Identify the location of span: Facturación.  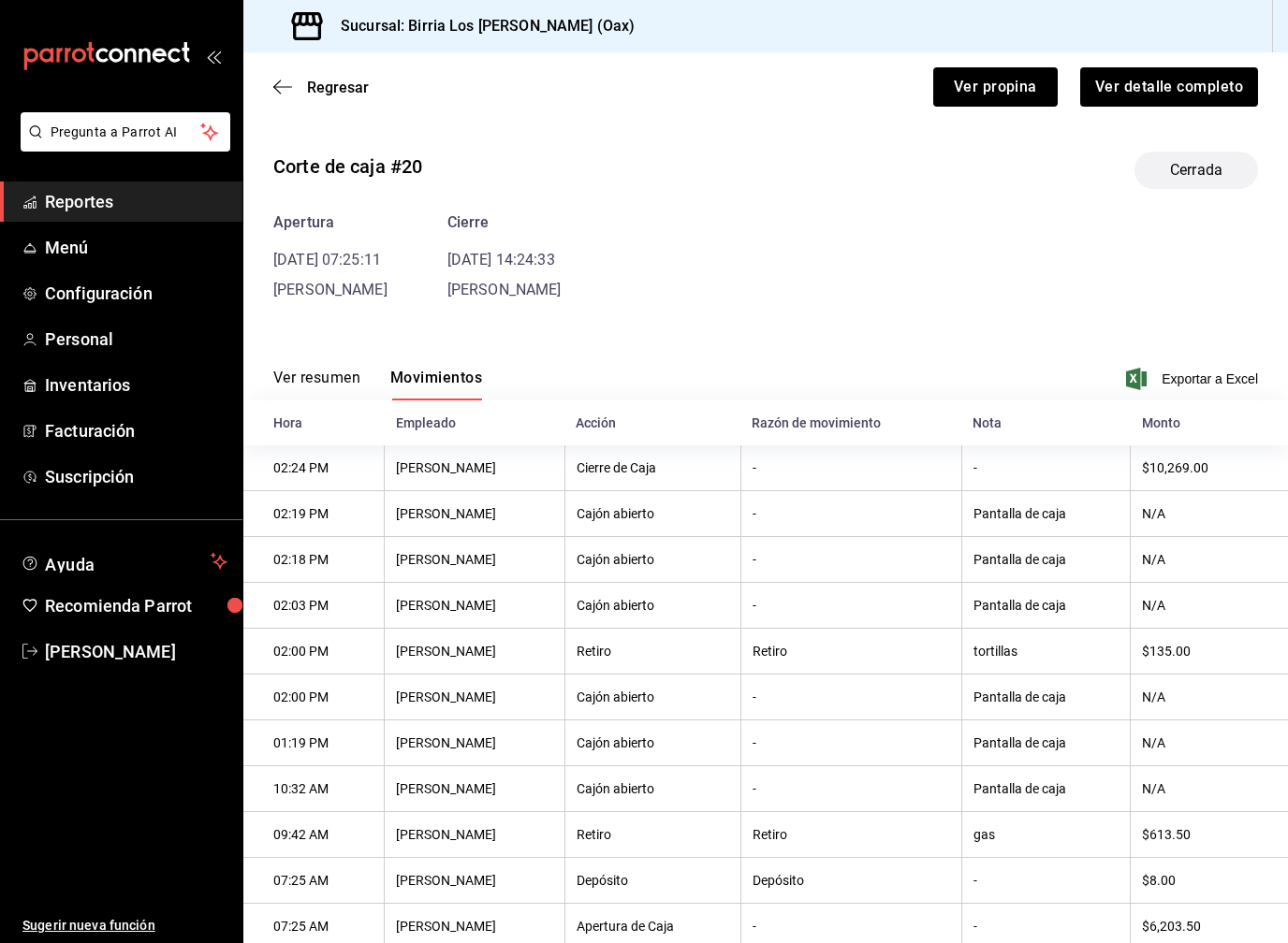
(136, 430).